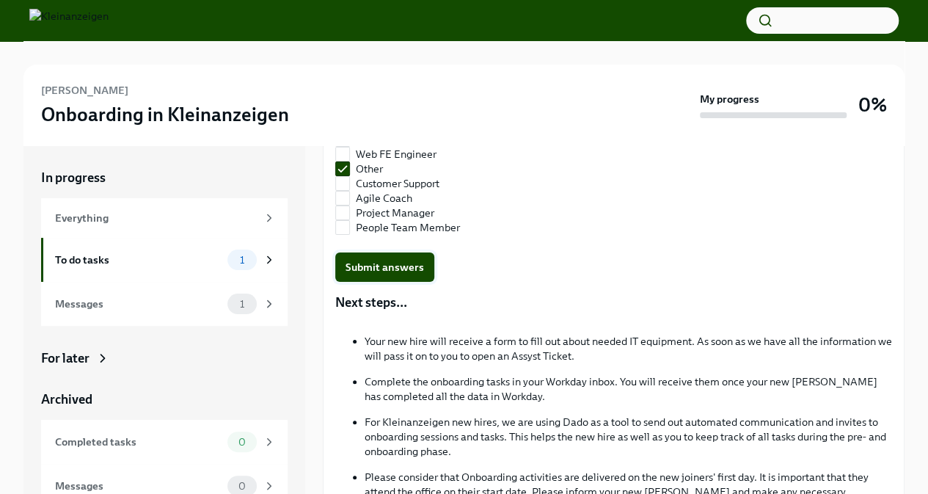 This screenshot has height=494, width=928. Describe the element at coordinates (65, 358) in the screenshot. I see `div: For later` at that location.